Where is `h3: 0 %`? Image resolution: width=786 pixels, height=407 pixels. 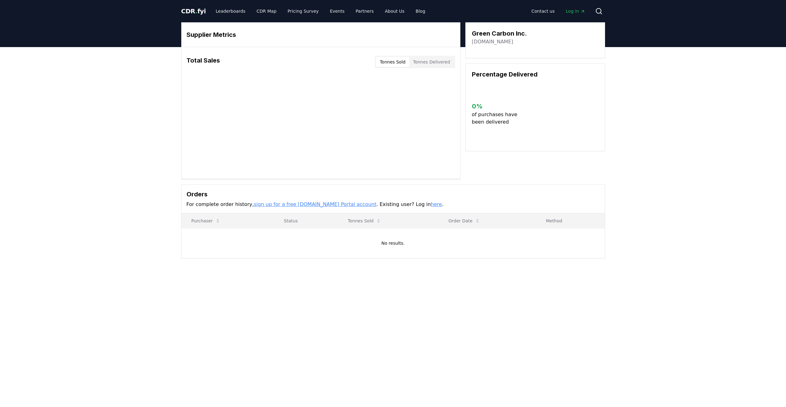 h3: 0 % is located at coordinates (497, 106).